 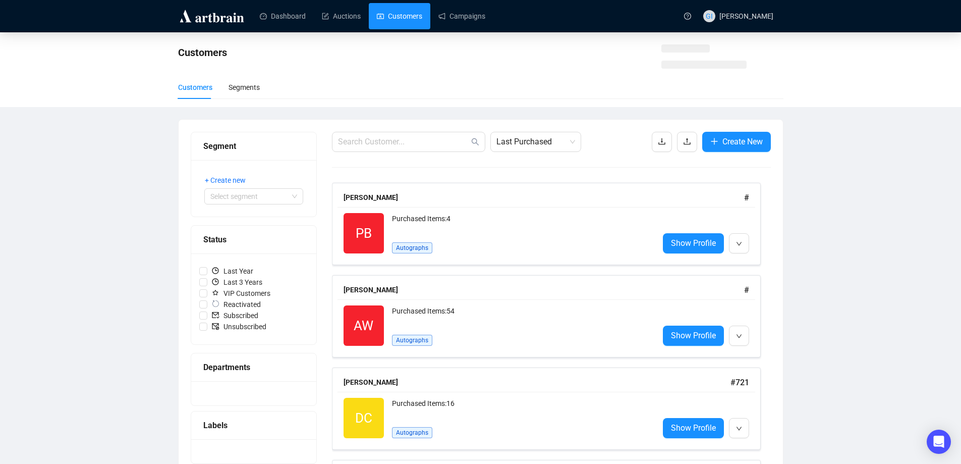 I want to click on span: VIP Customers, so click(x=241, y=293).